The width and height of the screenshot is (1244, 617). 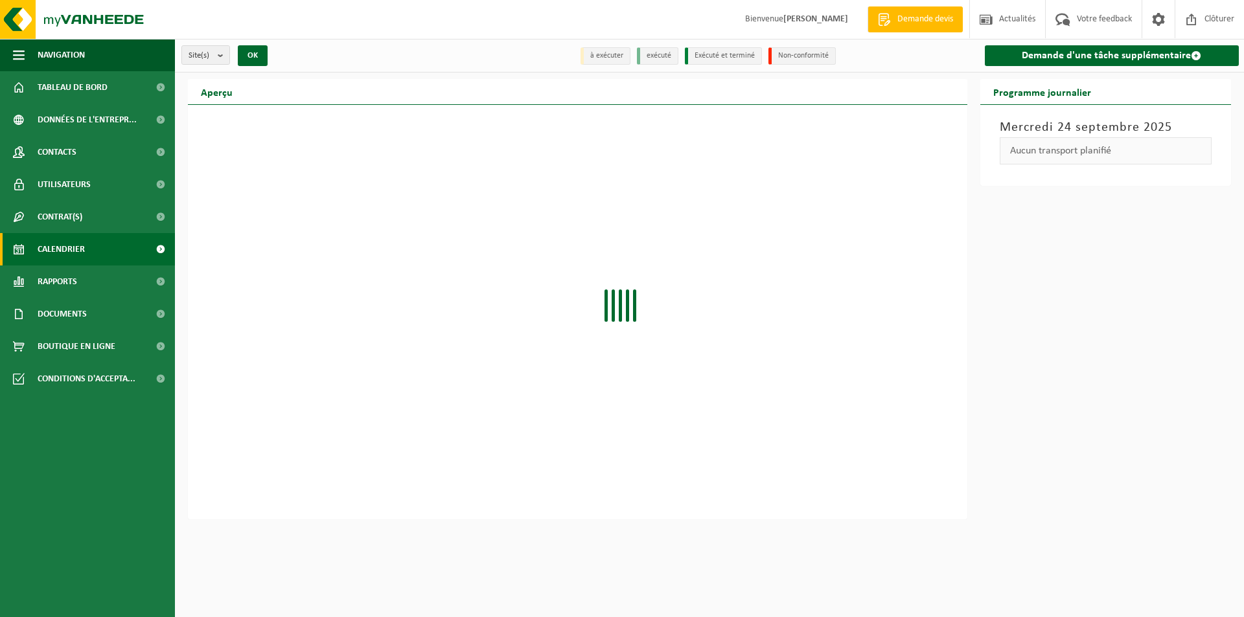 What do you see at coordinates (925, 19) in the screenshot?
I see `span: Demande devis` at bounding box center [925, 19].